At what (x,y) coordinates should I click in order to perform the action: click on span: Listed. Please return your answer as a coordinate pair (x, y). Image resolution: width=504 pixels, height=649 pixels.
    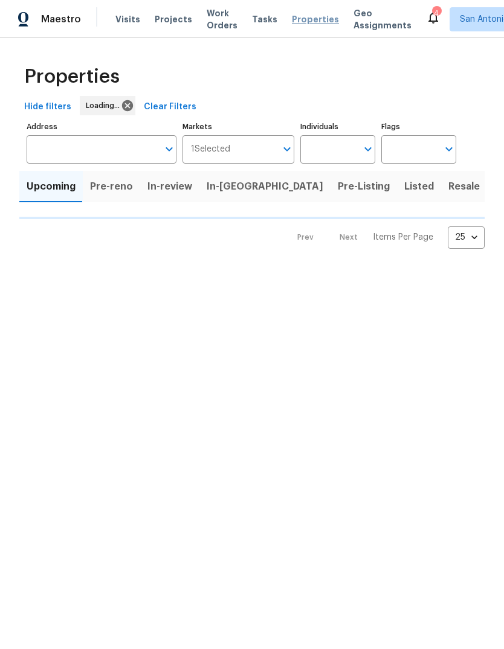
    Looking at the image, I should click on (419, 187).